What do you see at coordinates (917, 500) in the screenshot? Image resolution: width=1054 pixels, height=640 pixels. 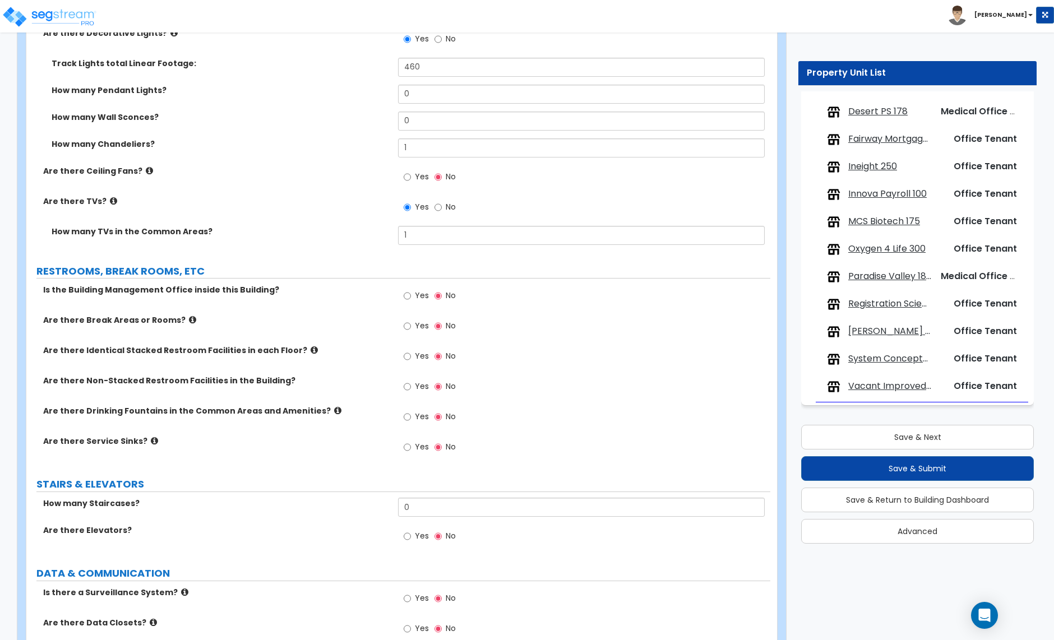 I see `button: Save & Return to Building Dashboard` at bounding box center [917, 500].